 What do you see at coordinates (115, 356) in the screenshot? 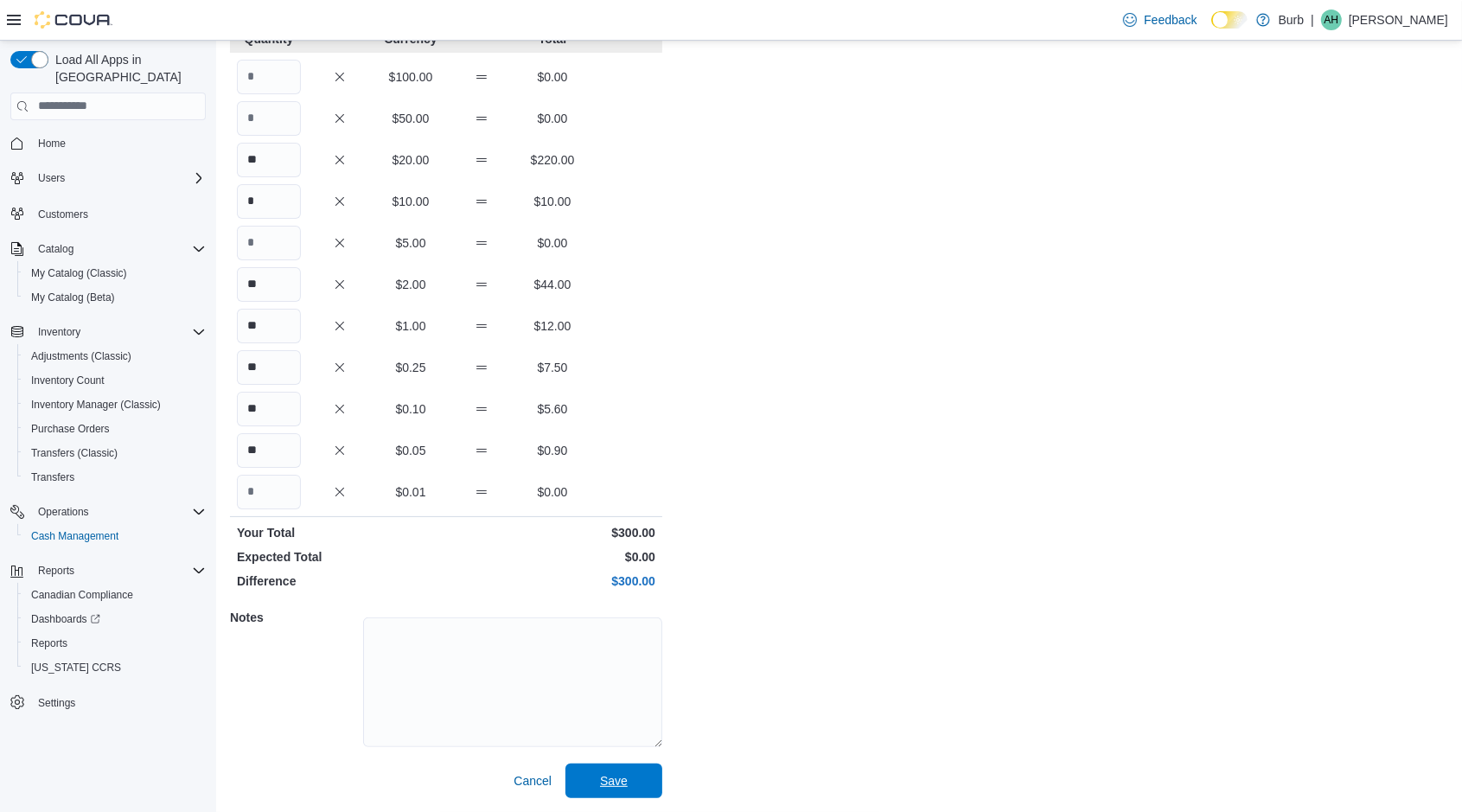
I see `span: Adjustments (Classic)` at bounding box center [115, 356].